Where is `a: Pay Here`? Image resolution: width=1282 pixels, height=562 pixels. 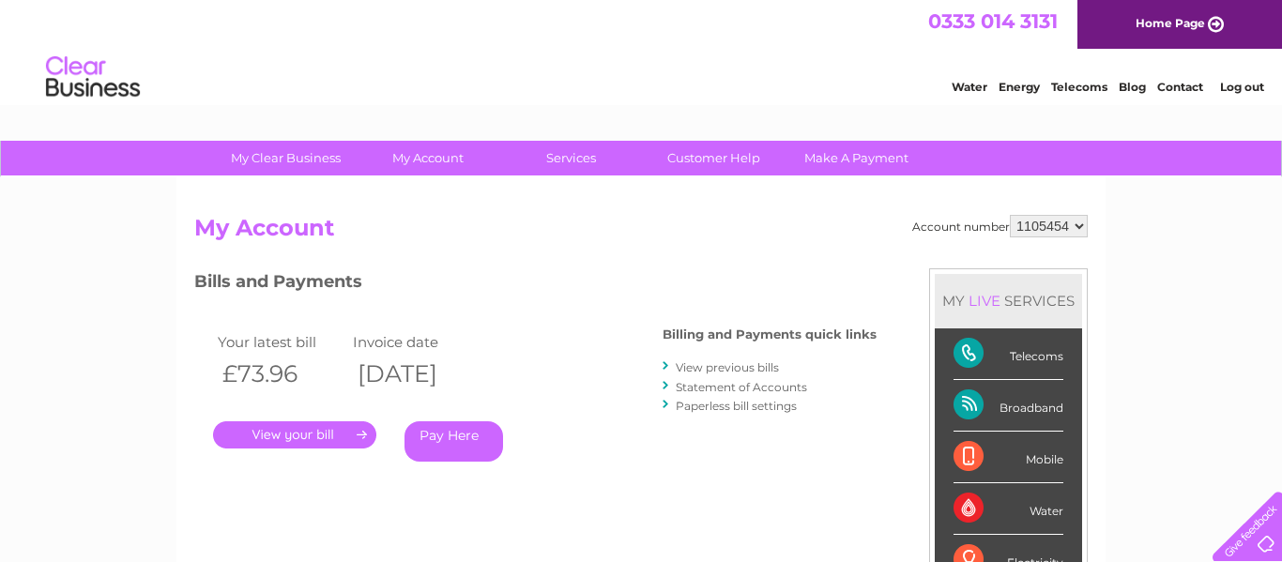
a: Pay Here is located at coordinates (453, 441).